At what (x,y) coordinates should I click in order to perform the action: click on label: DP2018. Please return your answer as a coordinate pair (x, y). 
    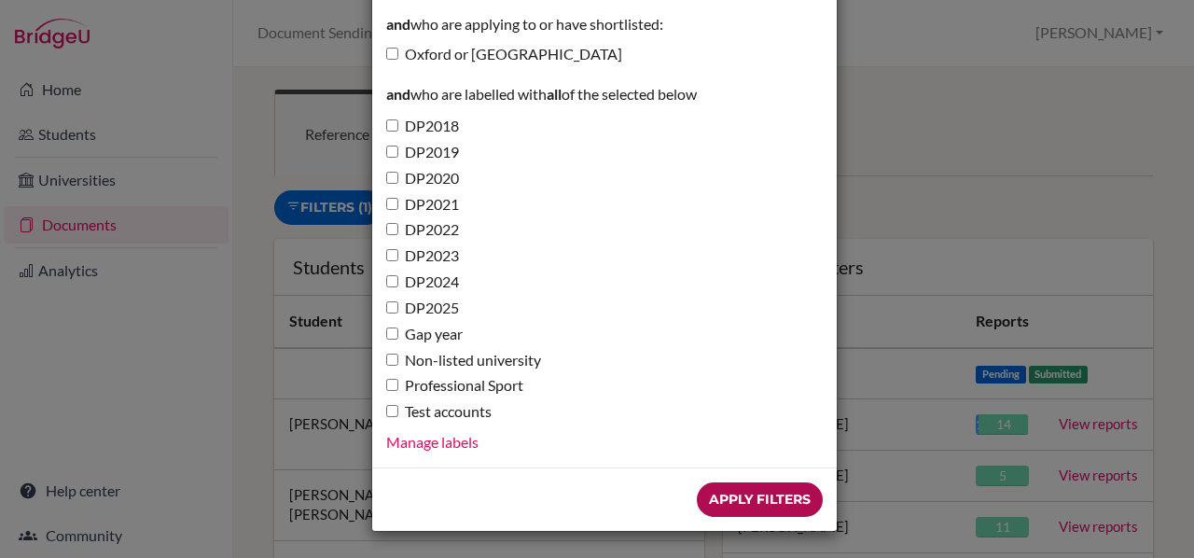
    Looking at the image, I should click on (422, 126).